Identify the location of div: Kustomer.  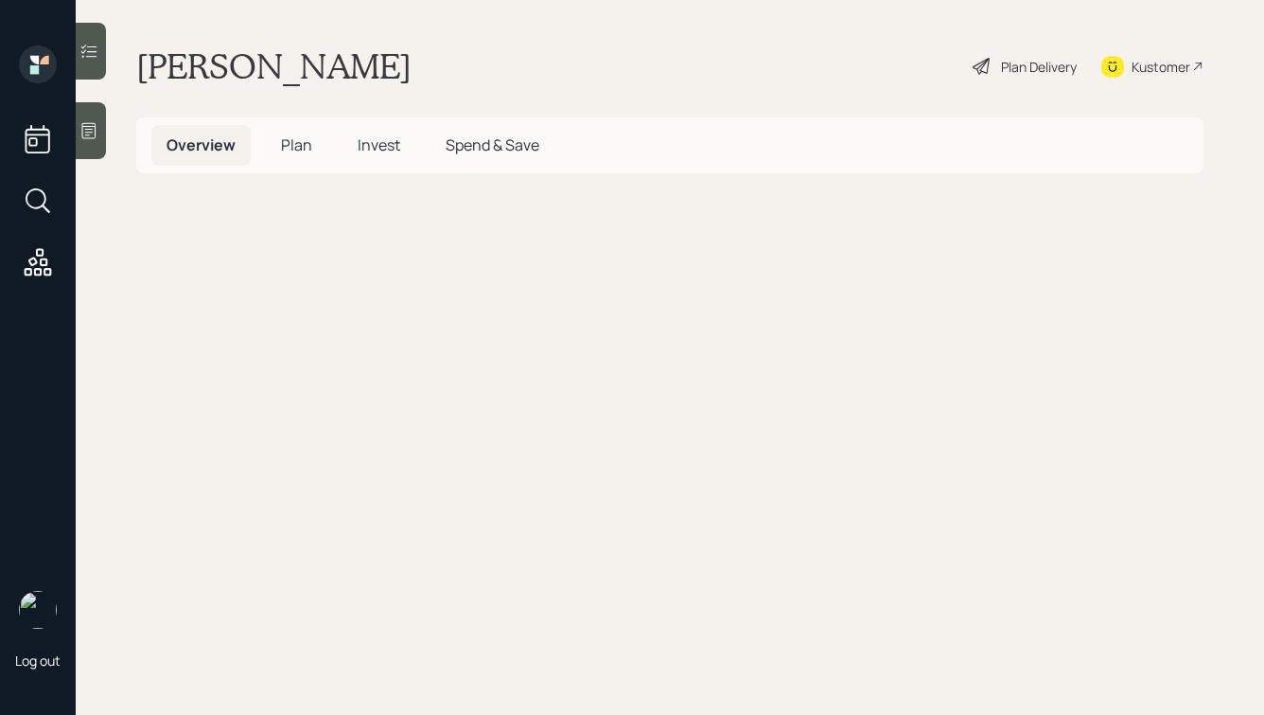
(1161, 66).